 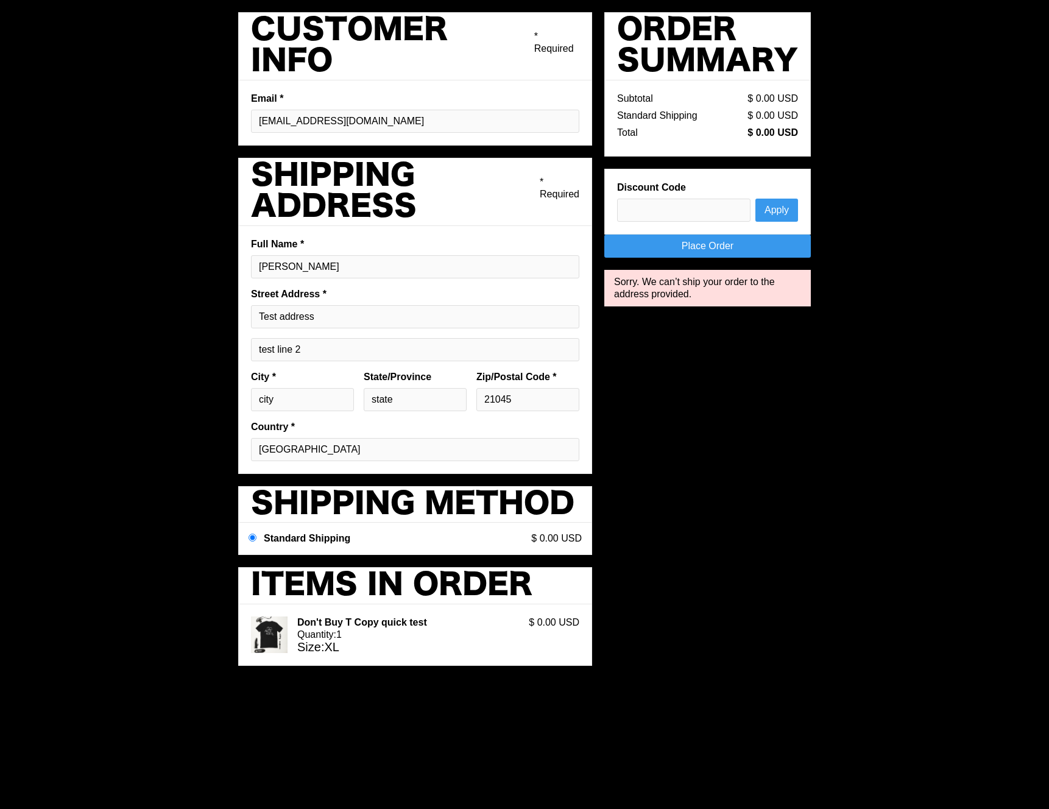 What do you see at coordinates (707, 188) in the screenshot?
I see `label: Discount Code` at bounding box center [707, 188].